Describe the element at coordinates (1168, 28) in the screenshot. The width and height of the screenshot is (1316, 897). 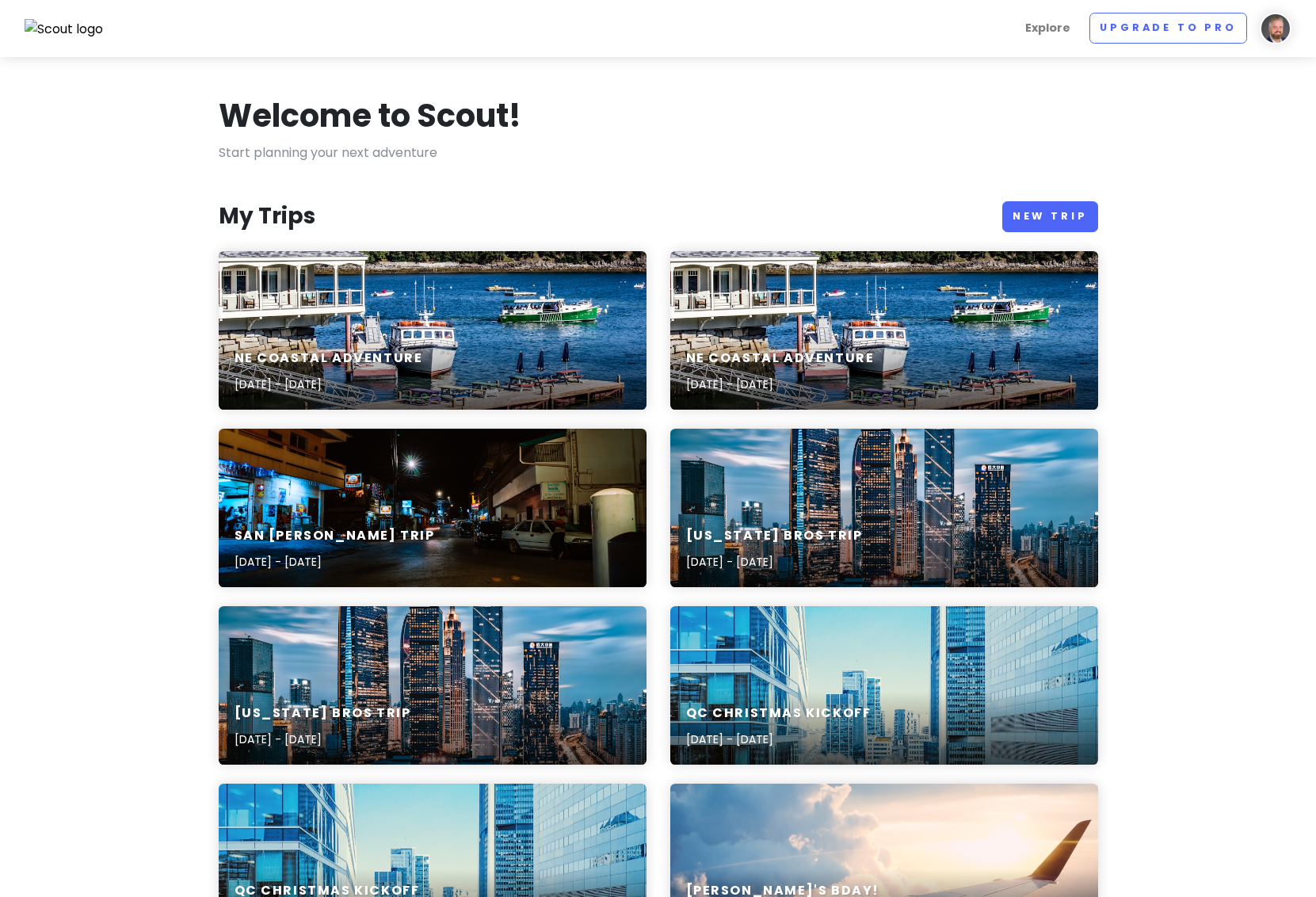
I see `a: Upgrade to Pro` at that location.